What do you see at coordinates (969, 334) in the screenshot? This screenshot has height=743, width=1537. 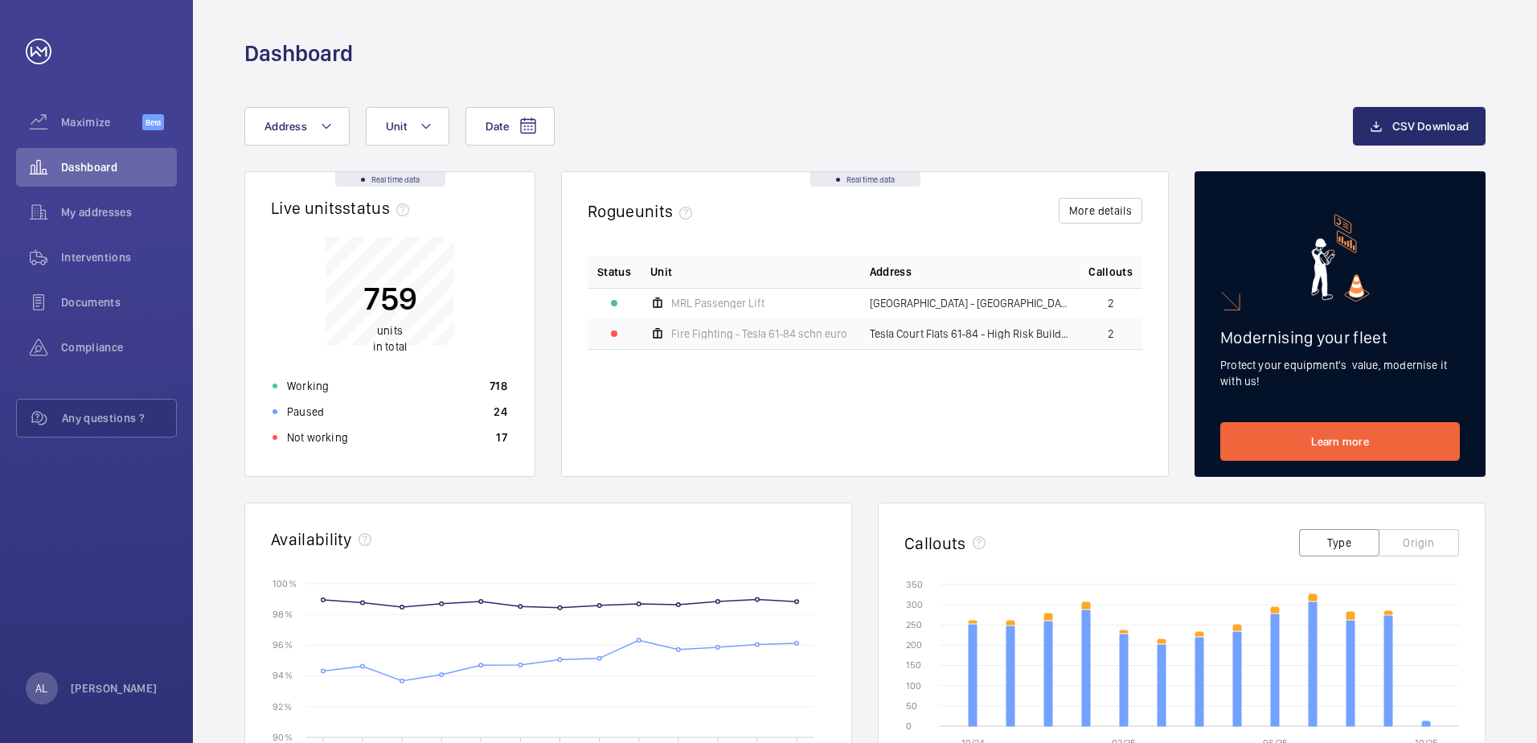 I see `span: Tesla Court Flats 61-84 - High Risk Building - Tesla Court Flats 61-84` at bounding box center [969, 334].